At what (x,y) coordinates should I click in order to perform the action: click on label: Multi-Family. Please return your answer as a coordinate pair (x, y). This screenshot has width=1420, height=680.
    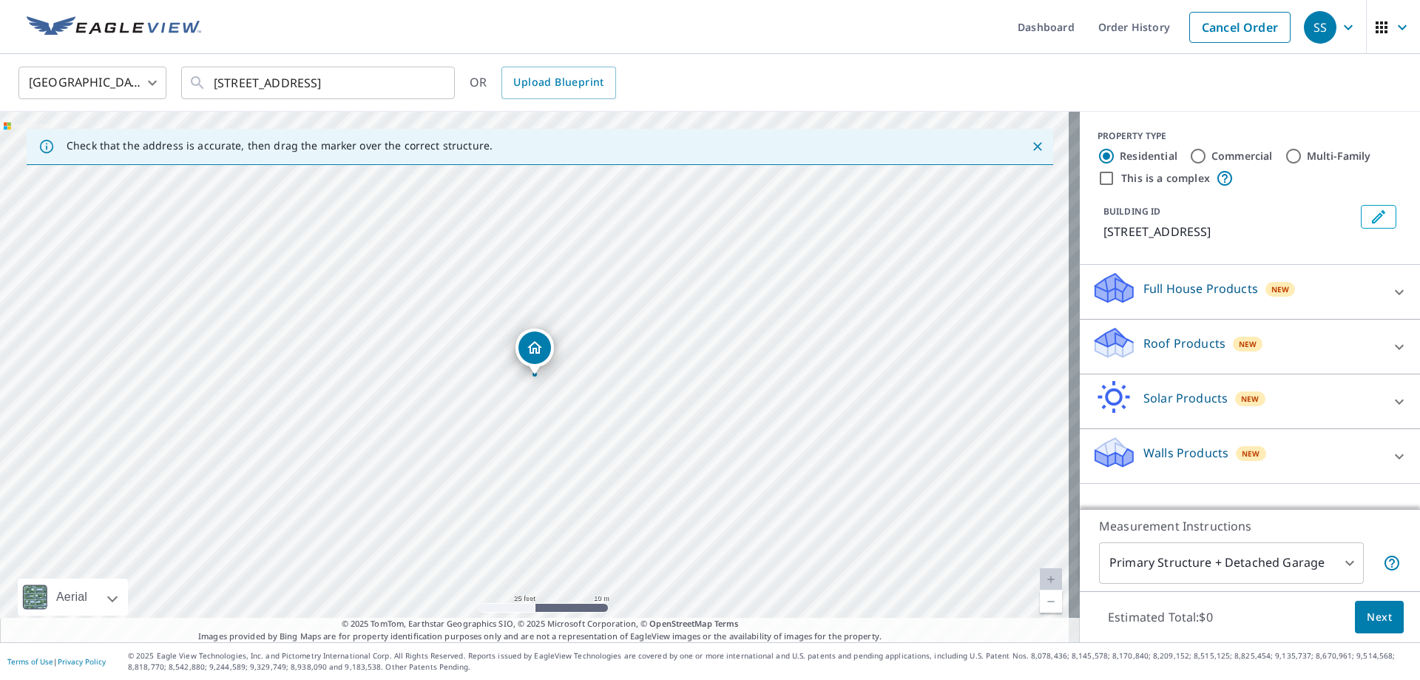
    Looking at the image, I should click on (1339, 156).